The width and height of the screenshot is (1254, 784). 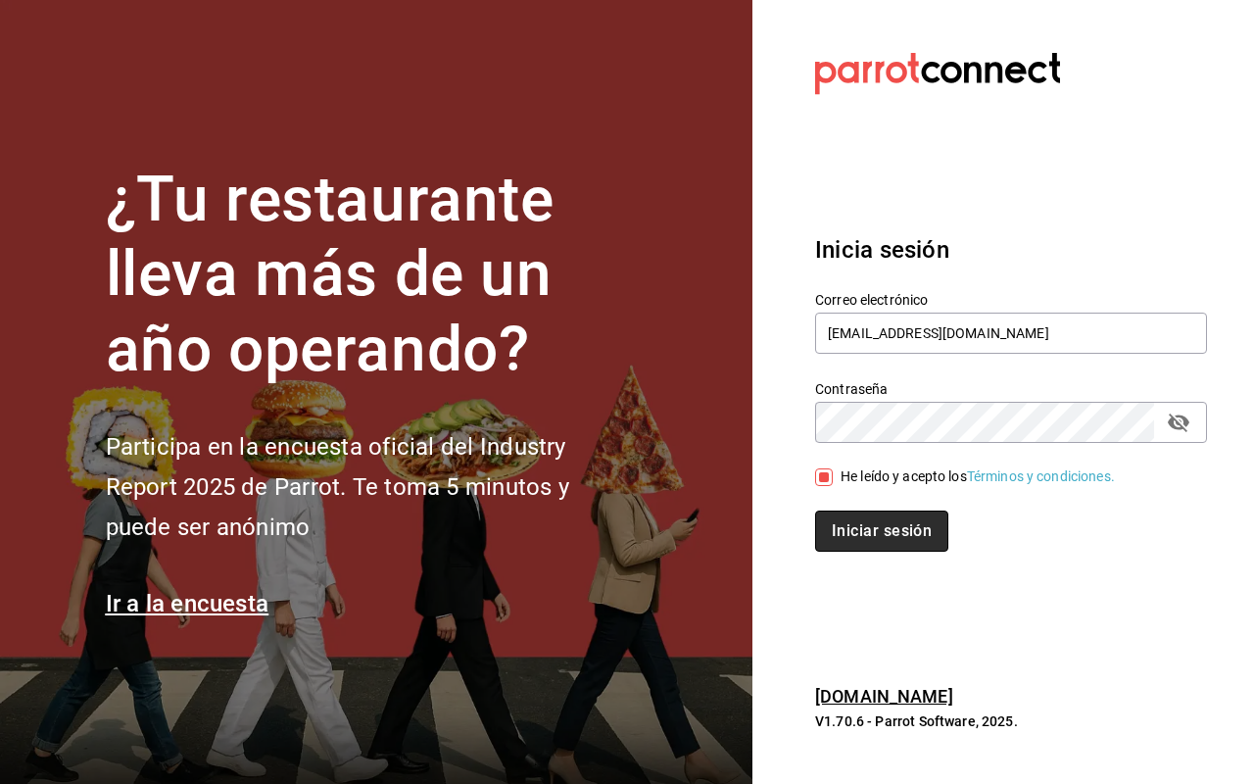 What do you see at coordinates (370, 487) in the screenshot?
I see `h2: Participa en la encuesta oficial del Industry Report 2025 de Parrot. Te toma 5 minutos y puede se...` at bounding box center [370, 487].